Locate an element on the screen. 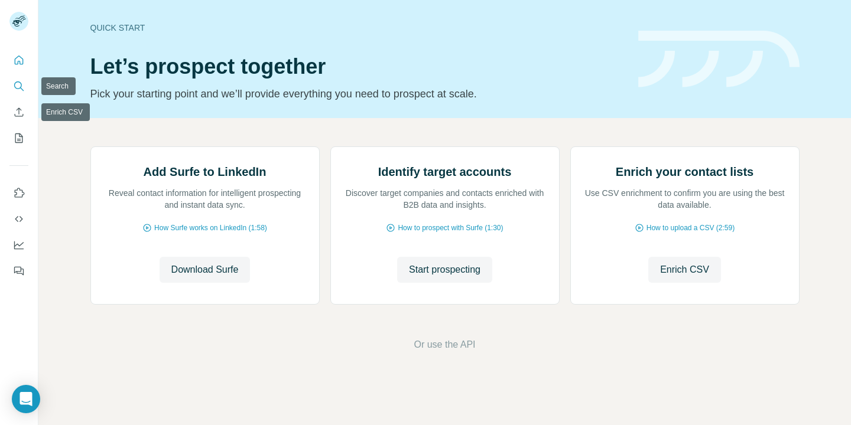  button: Use Surfe on LinkedIn is located at coordinates (19, 193).